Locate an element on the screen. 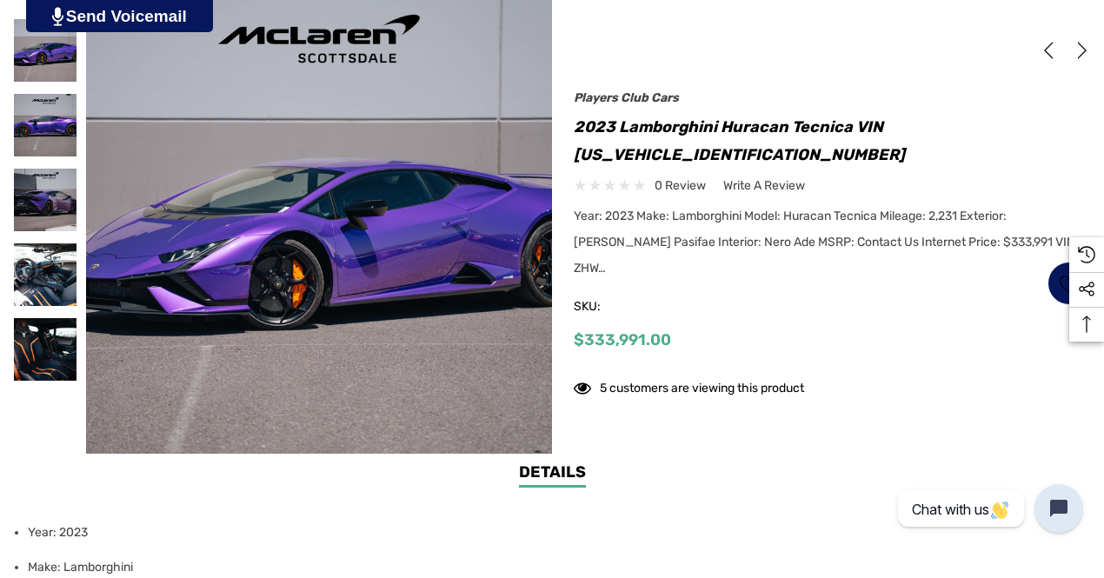  li: Year: 2023 is located at coordinates (554, 533).